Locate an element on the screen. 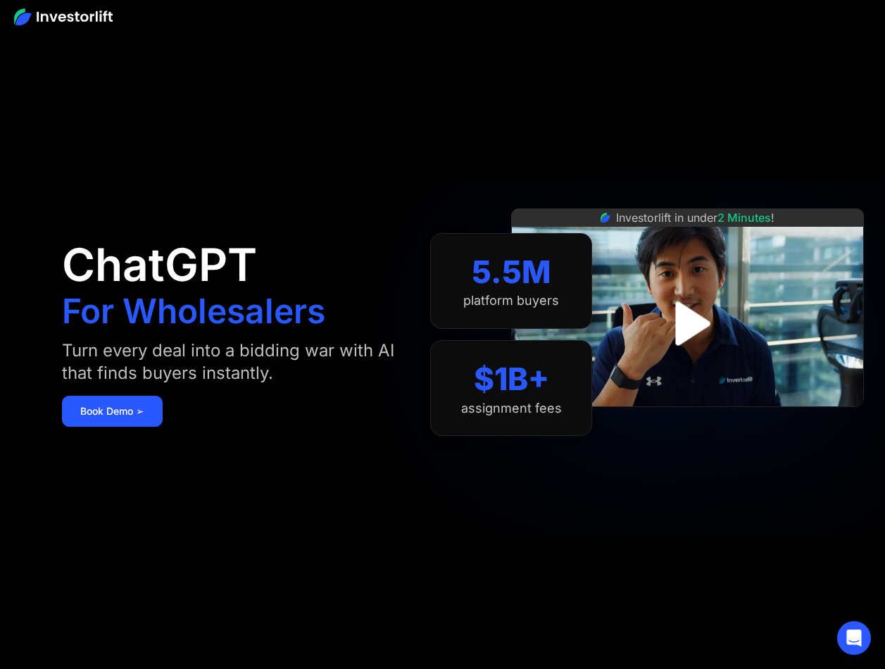  div: platform buyers is located at coordinates (511, 301).